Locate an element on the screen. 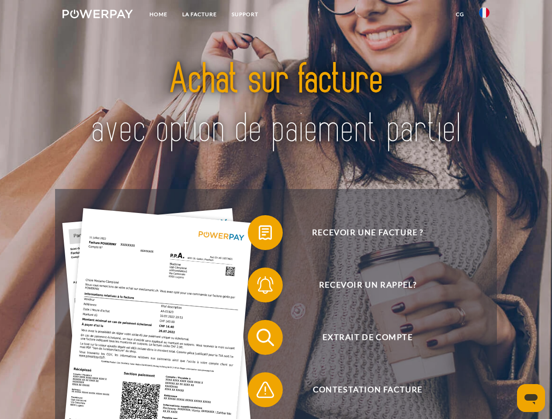 The image size is (552, 419). span: Contestation Facture is located at coordinates (367, 390).